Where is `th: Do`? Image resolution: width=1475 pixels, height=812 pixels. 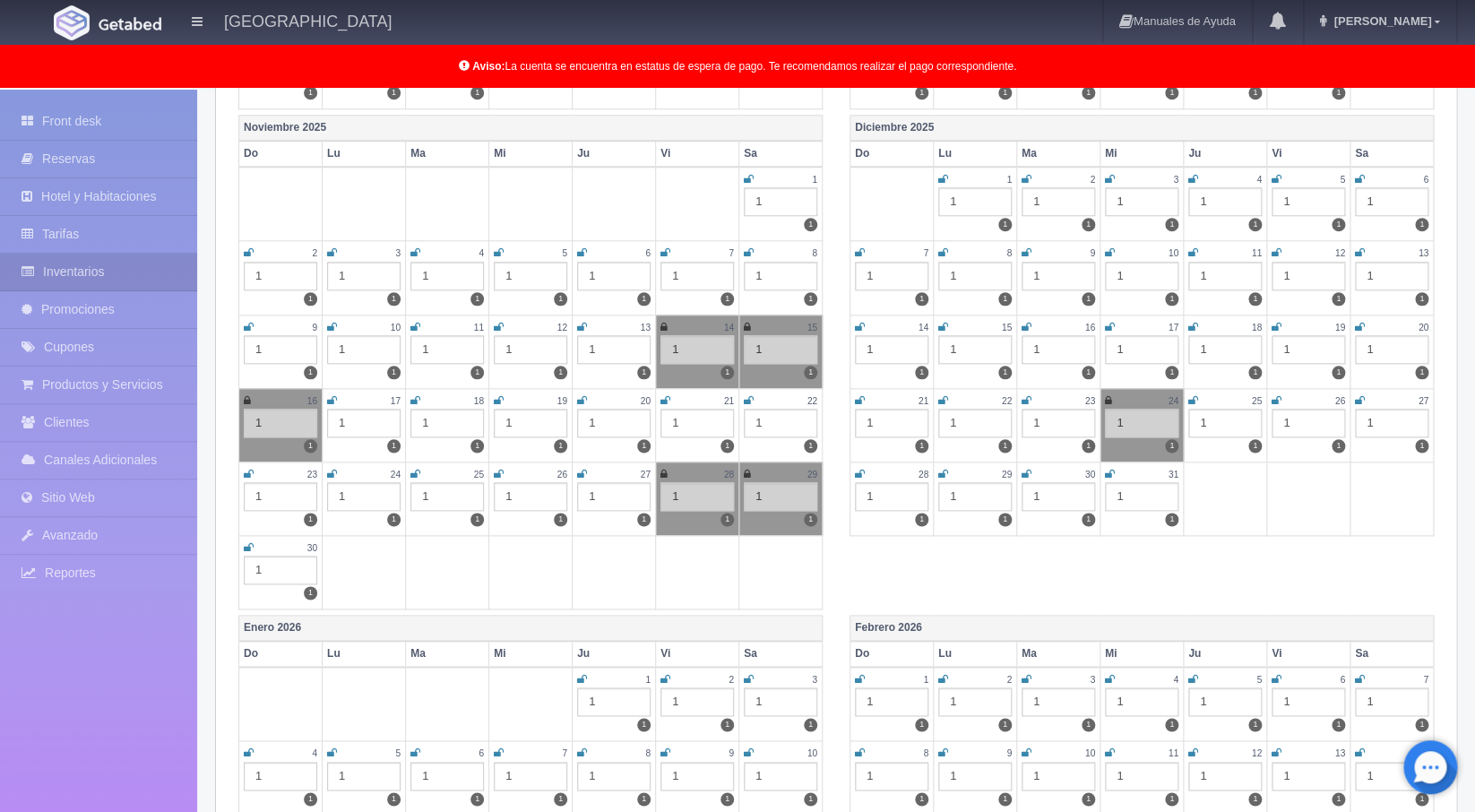 th: Do is located at coordinates (281, 653).